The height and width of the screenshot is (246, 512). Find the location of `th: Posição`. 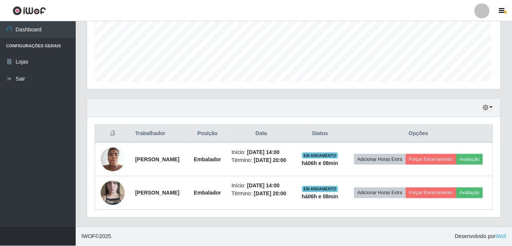

th: Posição is located at coordinates (208, 134).